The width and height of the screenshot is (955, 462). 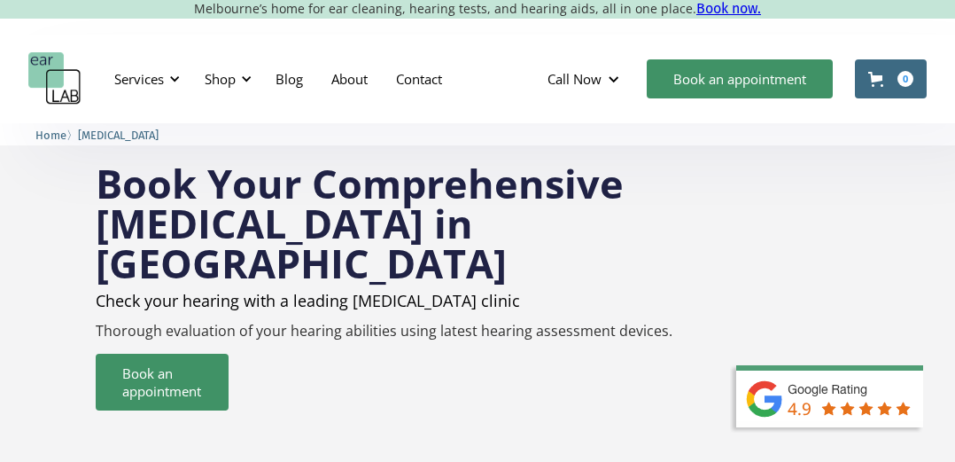 What do you see at coordinates (51, 135) in the screenshot?
I see `span: Home` at bounding box center [51, 135].